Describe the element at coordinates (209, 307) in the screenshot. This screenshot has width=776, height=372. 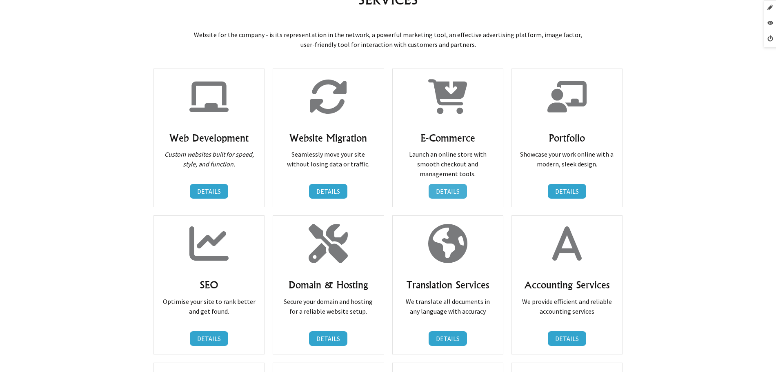
I see `p: Optimise your site to rank better and get found.` at that location.